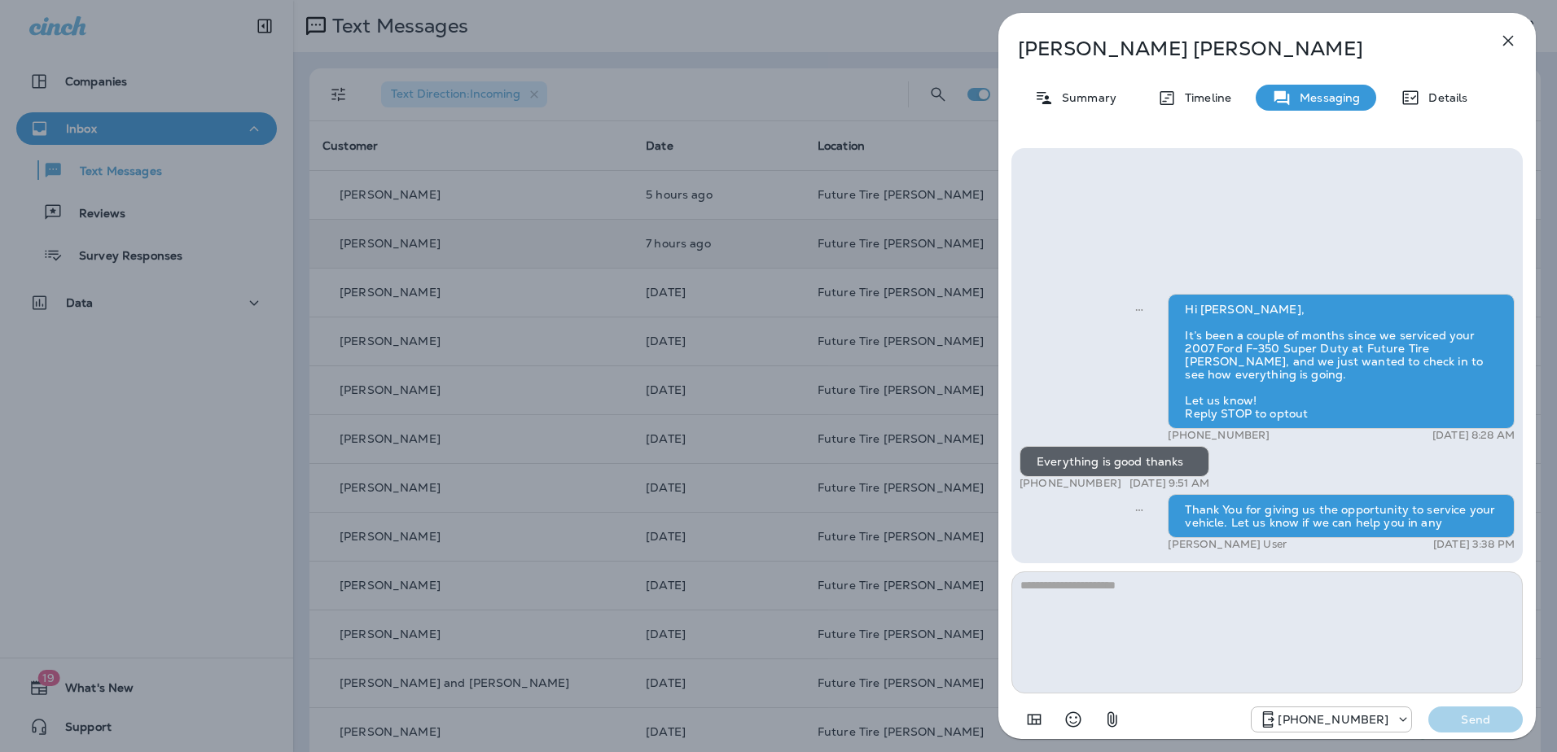 The width and height of the screenshot is (1557, 752). I want to click on p: Timeline, so click(1203, 98).